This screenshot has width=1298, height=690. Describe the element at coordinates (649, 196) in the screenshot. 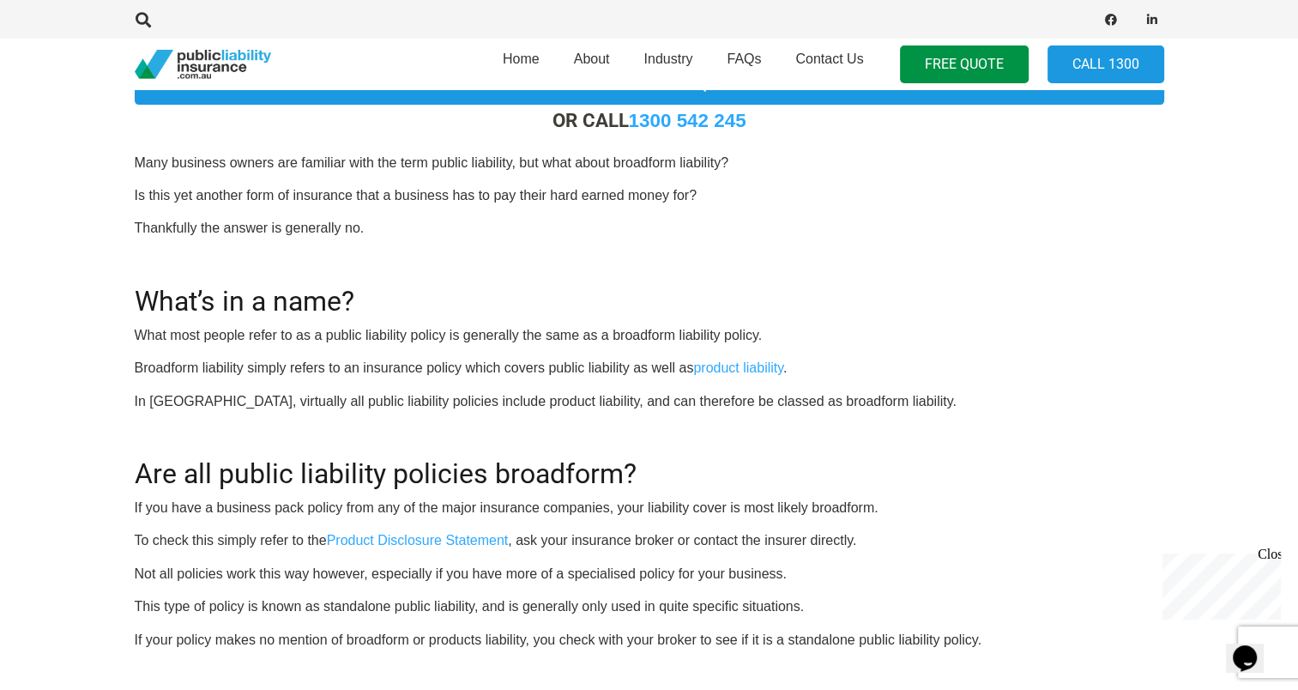

I see `p: Is this yet another form of insurance that a business has to pay their hard earned money for?` at that location.